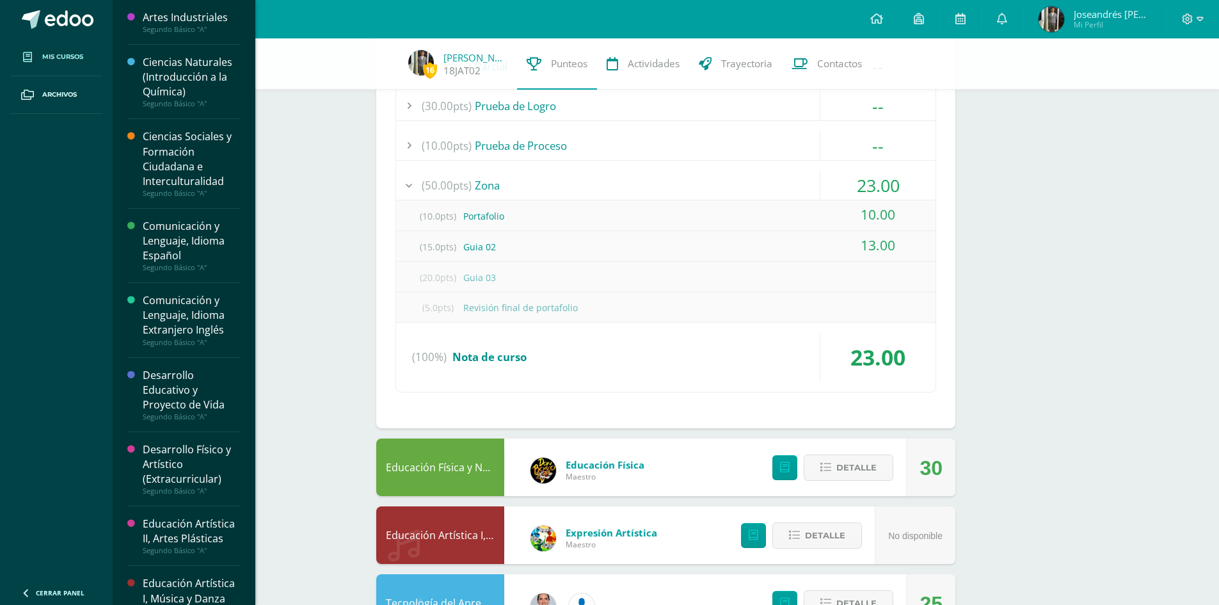  I want to click on div: Portafolio, so click(665, 216).